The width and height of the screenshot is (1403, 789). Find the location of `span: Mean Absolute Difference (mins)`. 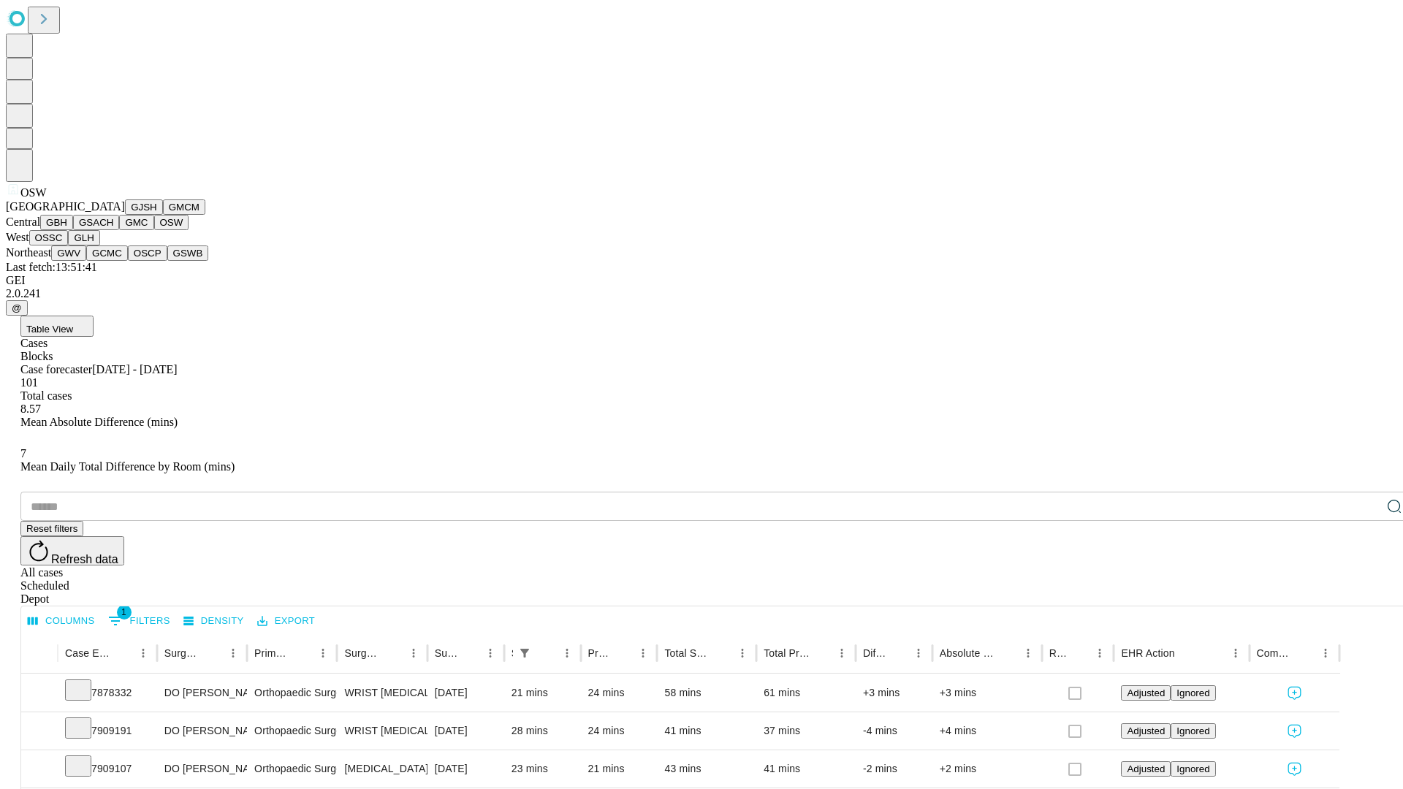

span: Mean Absolute Difference (mins) is located at coordinates (99, 422).